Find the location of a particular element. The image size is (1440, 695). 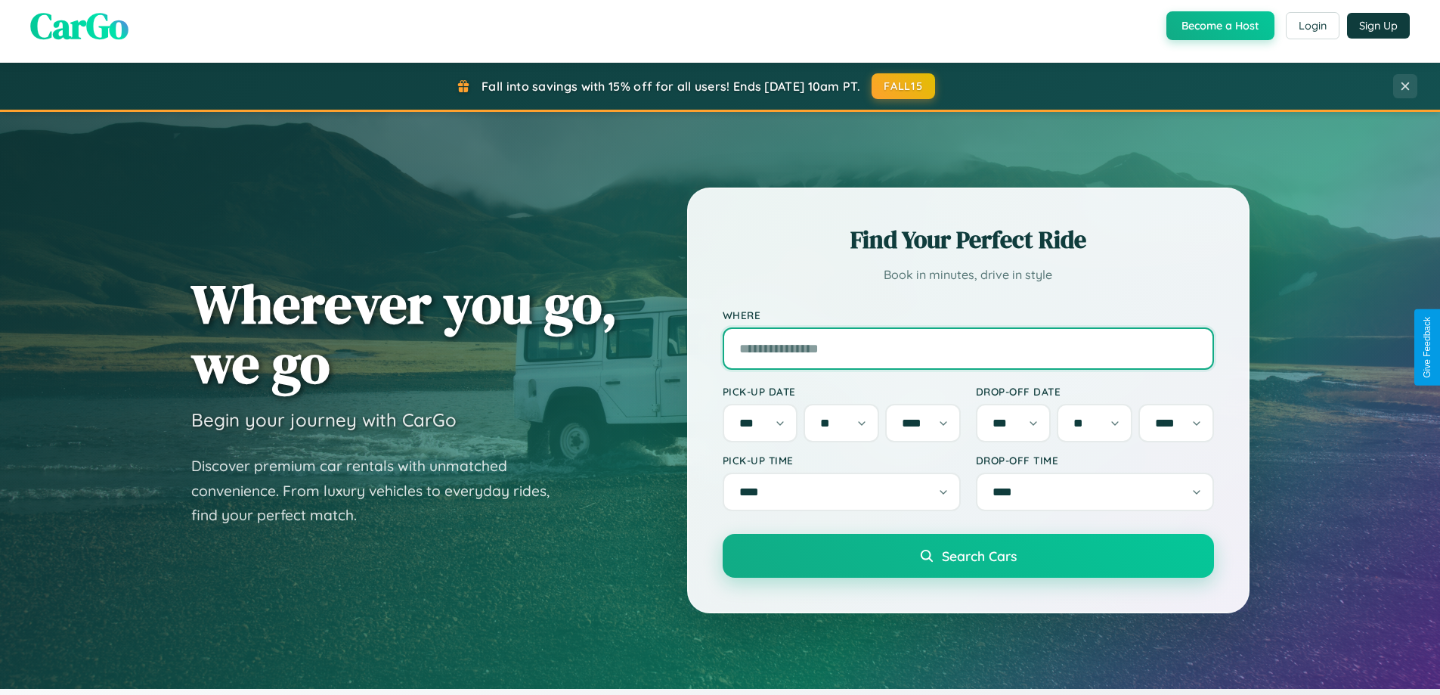

label: Pick-up Time is located at coordinates (841, 460).